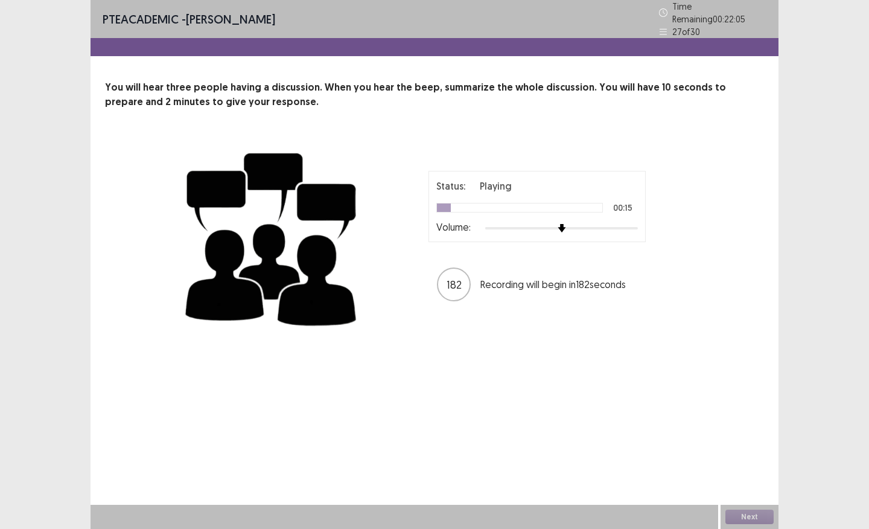 The height and width of the screenshot is (529, 869). Describe the element at coordinates (686, 31) in the screenshot. I see `p: 27 of 30` at that location.